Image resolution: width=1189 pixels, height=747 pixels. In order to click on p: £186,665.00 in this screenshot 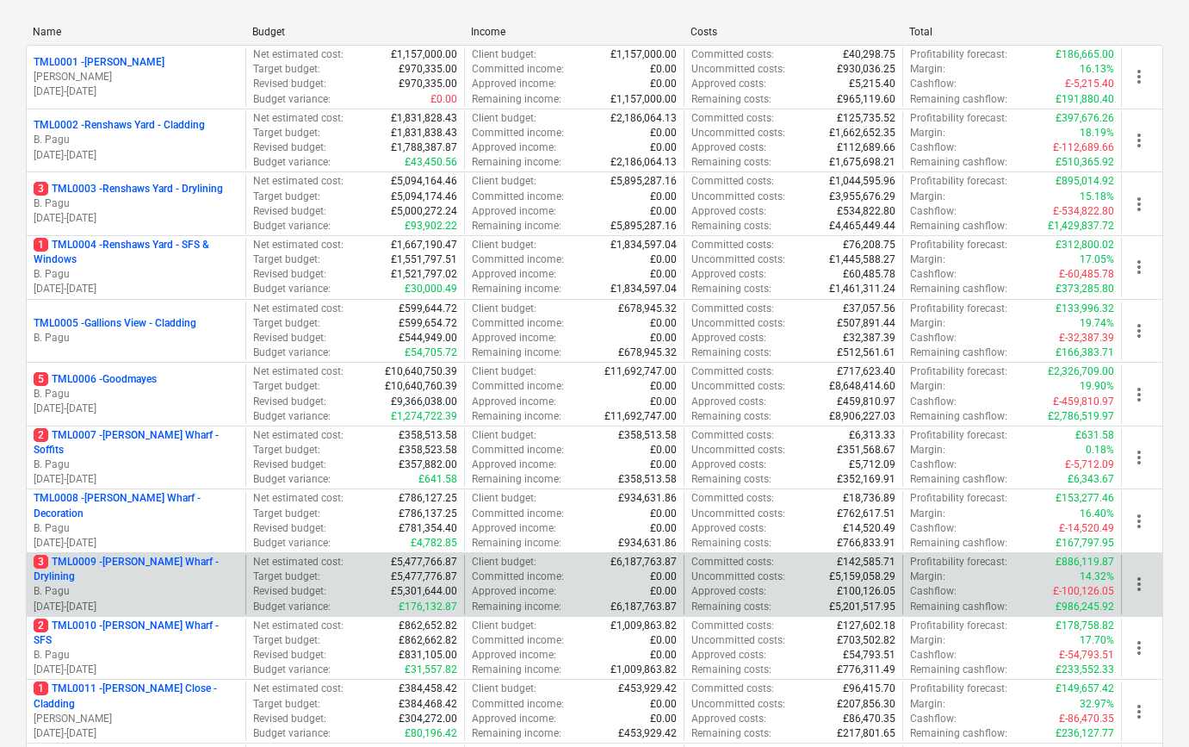, I will do `click(1085, 54)`.